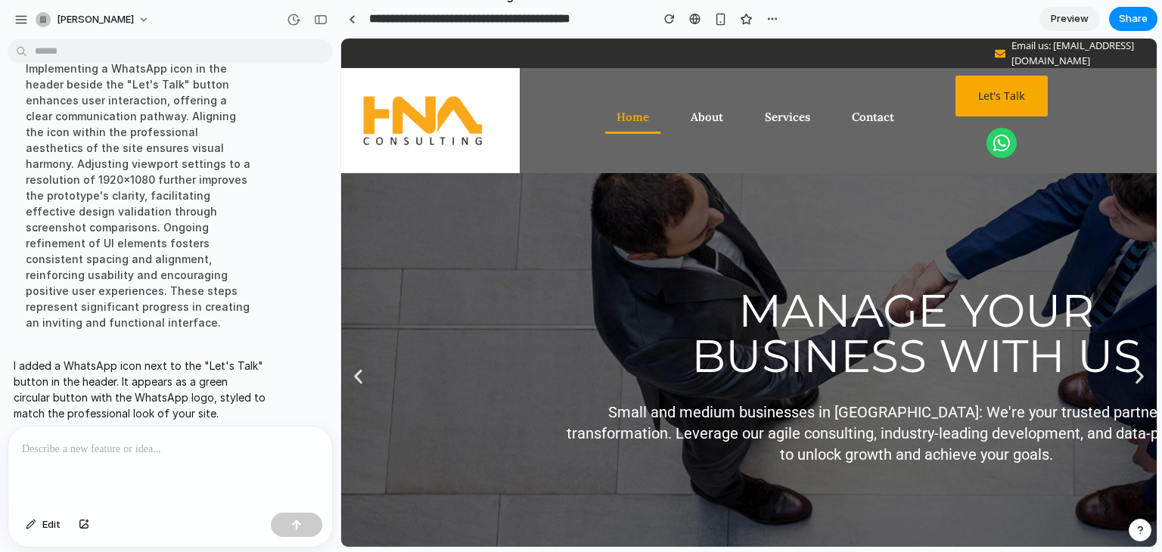 The height and width of the screenshot is (552, 1162). What do you see at coordinates (660, 57) in the screenshot?
I see `span: Let's Talk` at bounding box center [660, 57].